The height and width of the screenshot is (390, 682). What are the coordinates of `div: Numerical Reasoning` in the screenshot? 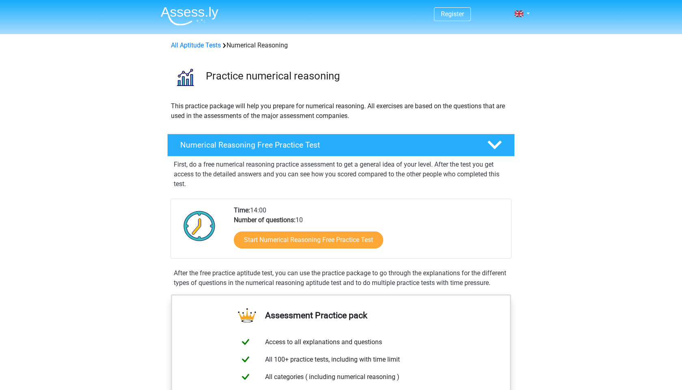 It's located at (341, 45).